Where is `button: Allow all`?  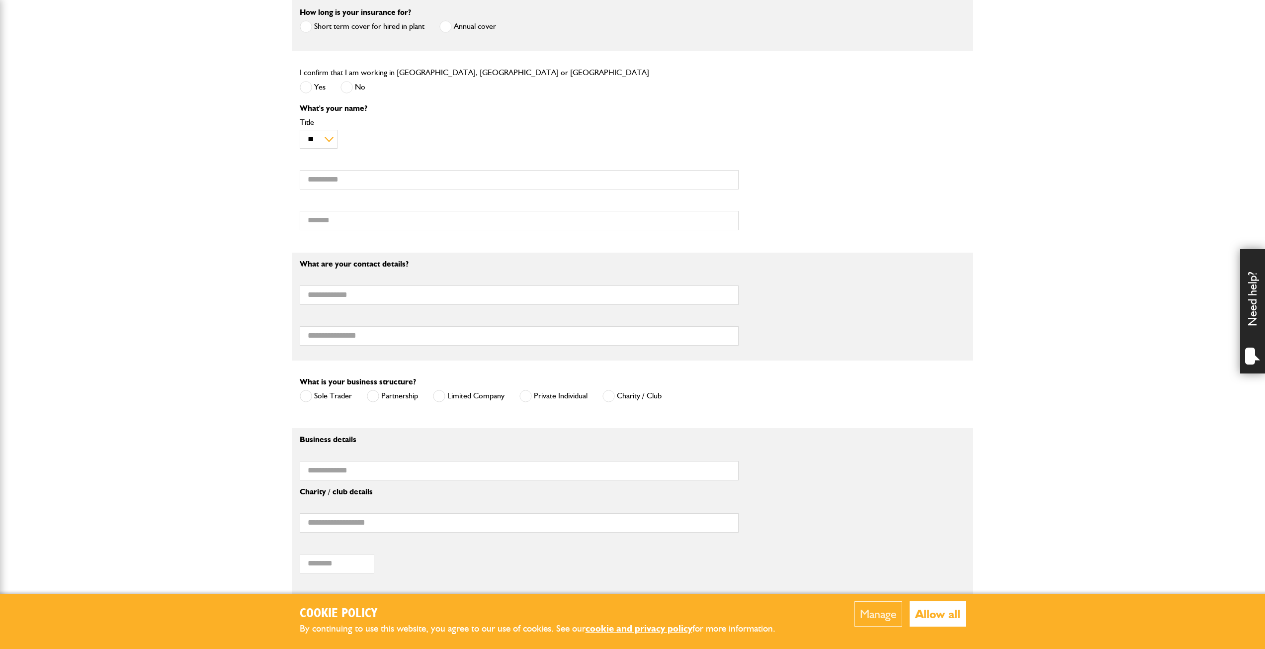
button: Allow all is located at coordinates (937, 613).